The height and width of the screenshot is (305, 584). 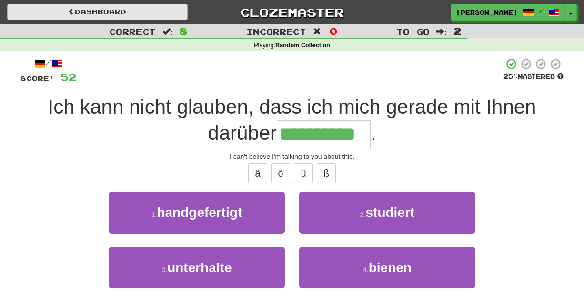 What do you see at coordinates (292, 120) in the screenshot?
I see `span: Ich kann nicht glauben, dass ich mich gerade mit Ihnen darüber` at bounding box center [292, 120].